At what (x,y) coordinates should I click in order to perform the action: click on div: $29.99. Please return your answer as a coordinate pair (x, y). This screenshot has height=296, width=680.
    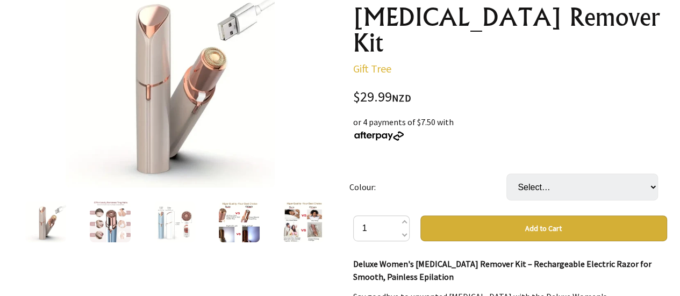
    Looking at the image, I should click on (510, 97).